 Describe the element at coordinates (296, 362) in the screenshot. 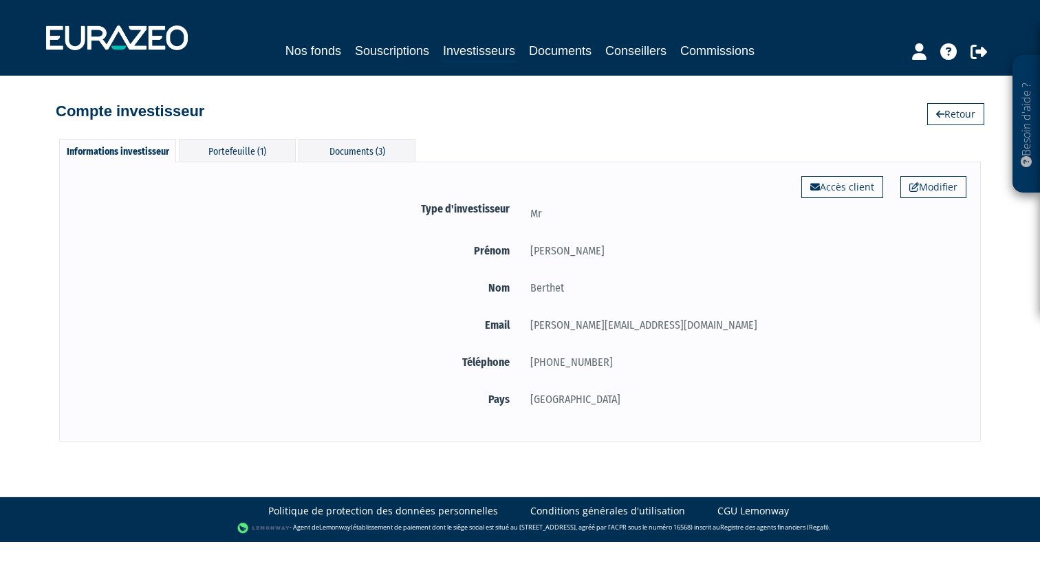

I see `label: Téléphone` at that location.